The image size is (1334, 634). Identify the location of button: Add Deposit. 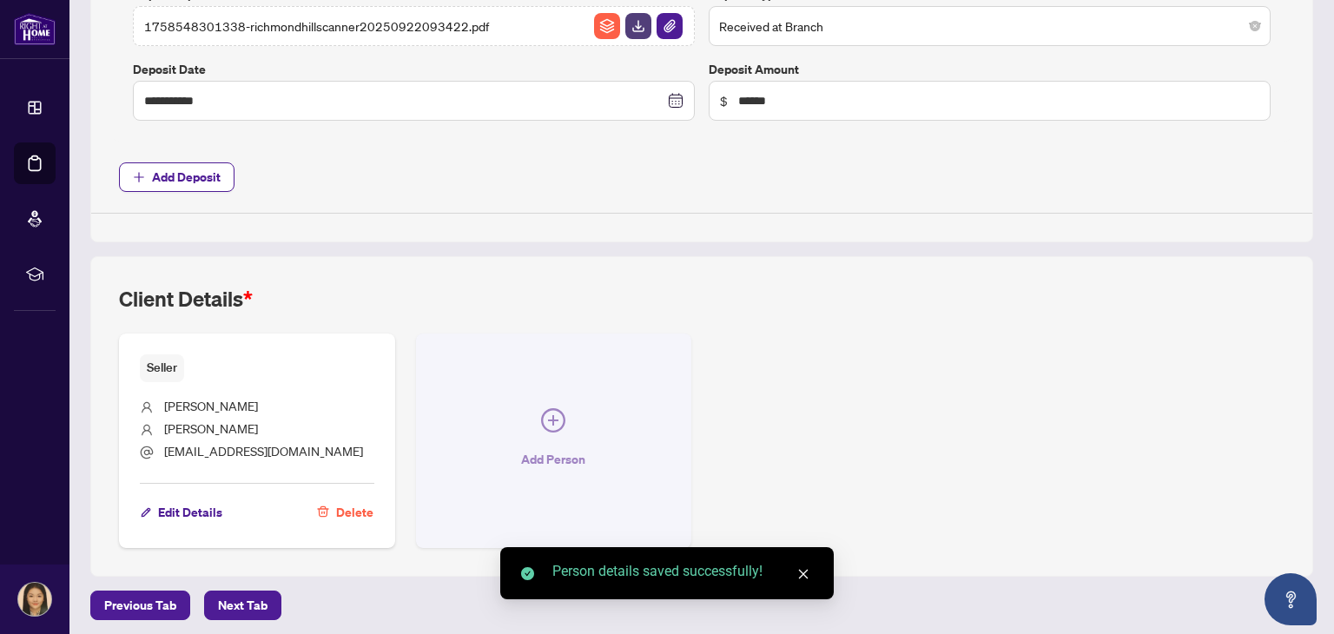
(176, 177).